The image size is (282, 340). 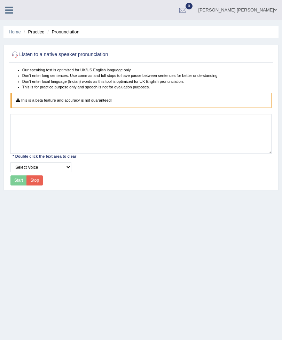 What do you see at coordinates (147, 87) in the screenshot?
I see `li: This is for practice purpose only and speech is not for evaluation purposes.` at bounding box center [147, 87].